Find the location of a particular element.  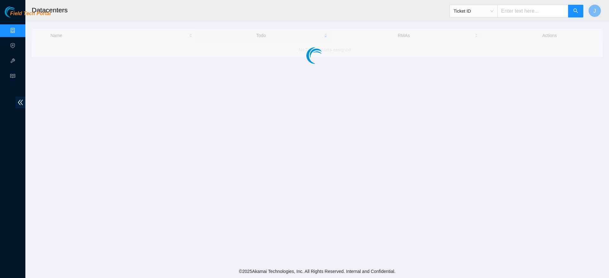

a: Akamai TechnologiesField Tech Portal is located at coordinates (28, 16).